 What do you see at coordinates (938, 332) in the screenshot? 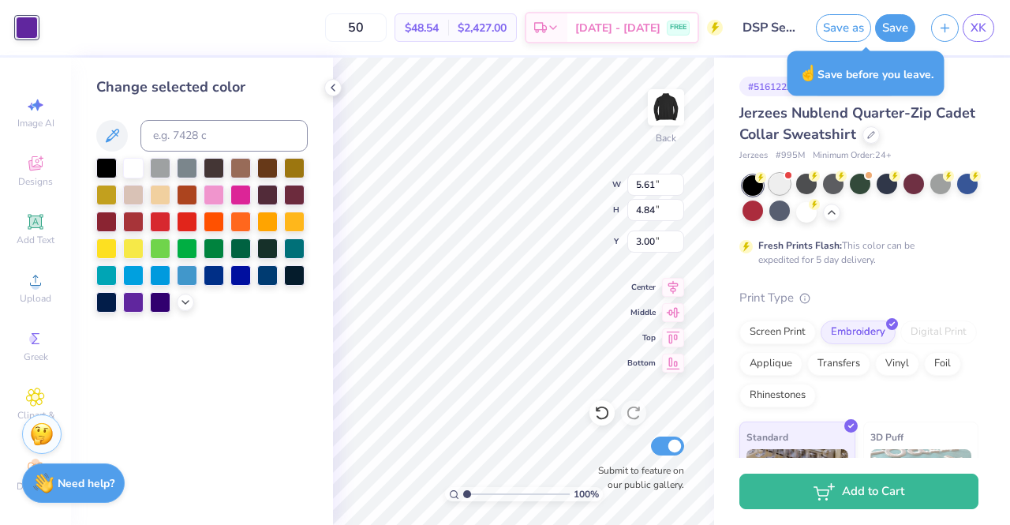
I see `div: Digital Print` at bounding box center [938, 332].